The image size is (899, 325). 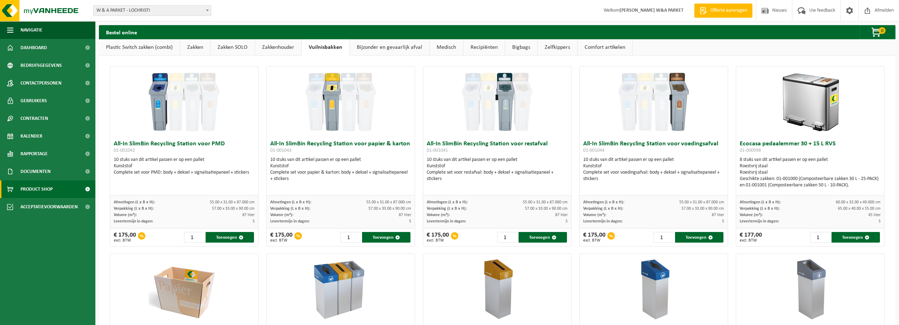 What do you see at coordinates (810, 102) in the screenshot?
I see `img: 01-000998` at bounding box center [810, 102].